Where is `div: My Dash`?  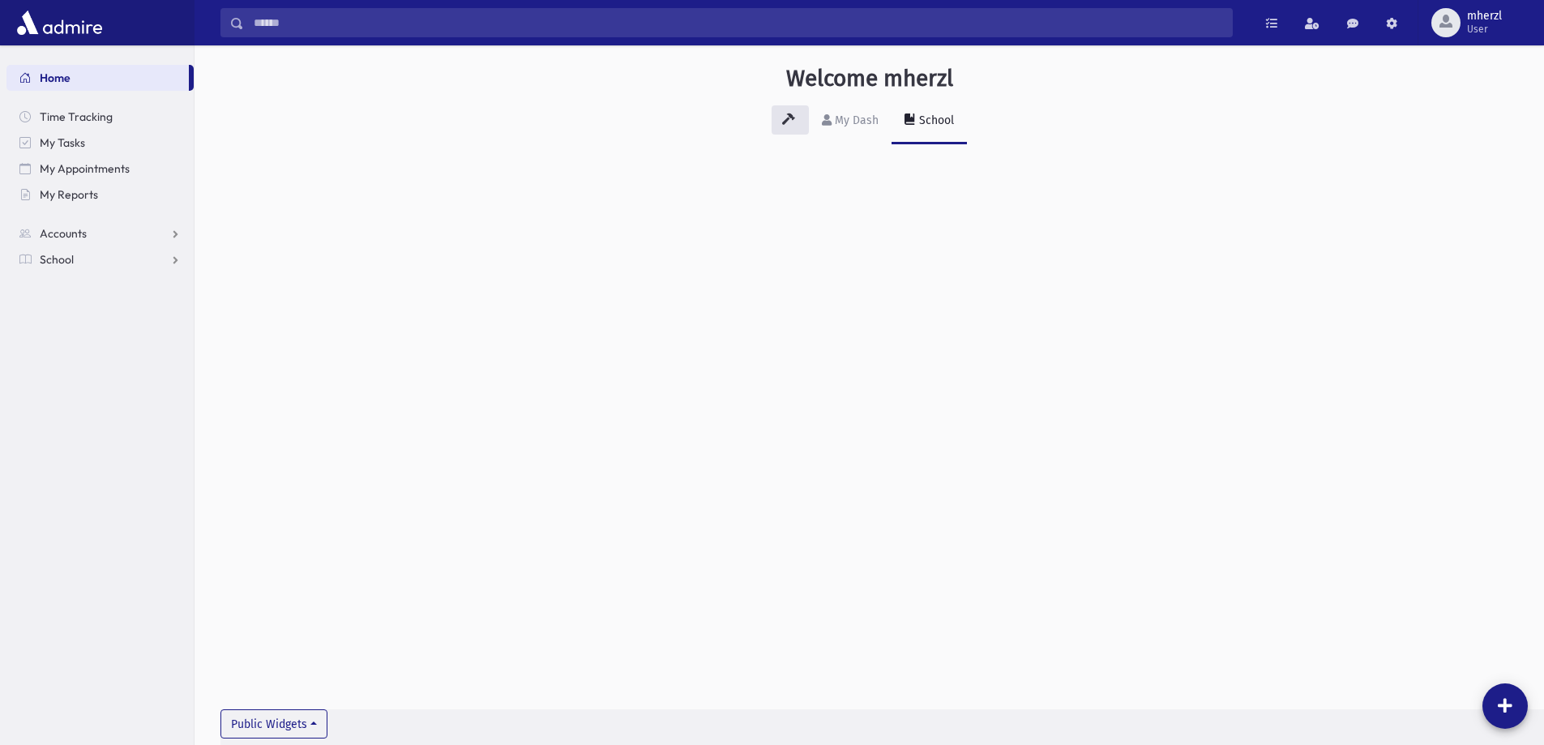
div: My Dash is located at coordinates (855, 120).